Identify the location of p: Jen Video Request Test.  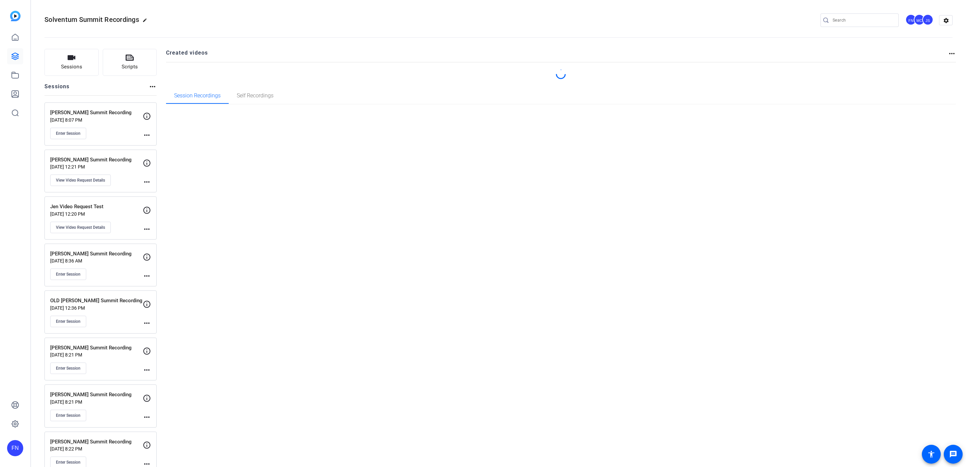
(96, 207).